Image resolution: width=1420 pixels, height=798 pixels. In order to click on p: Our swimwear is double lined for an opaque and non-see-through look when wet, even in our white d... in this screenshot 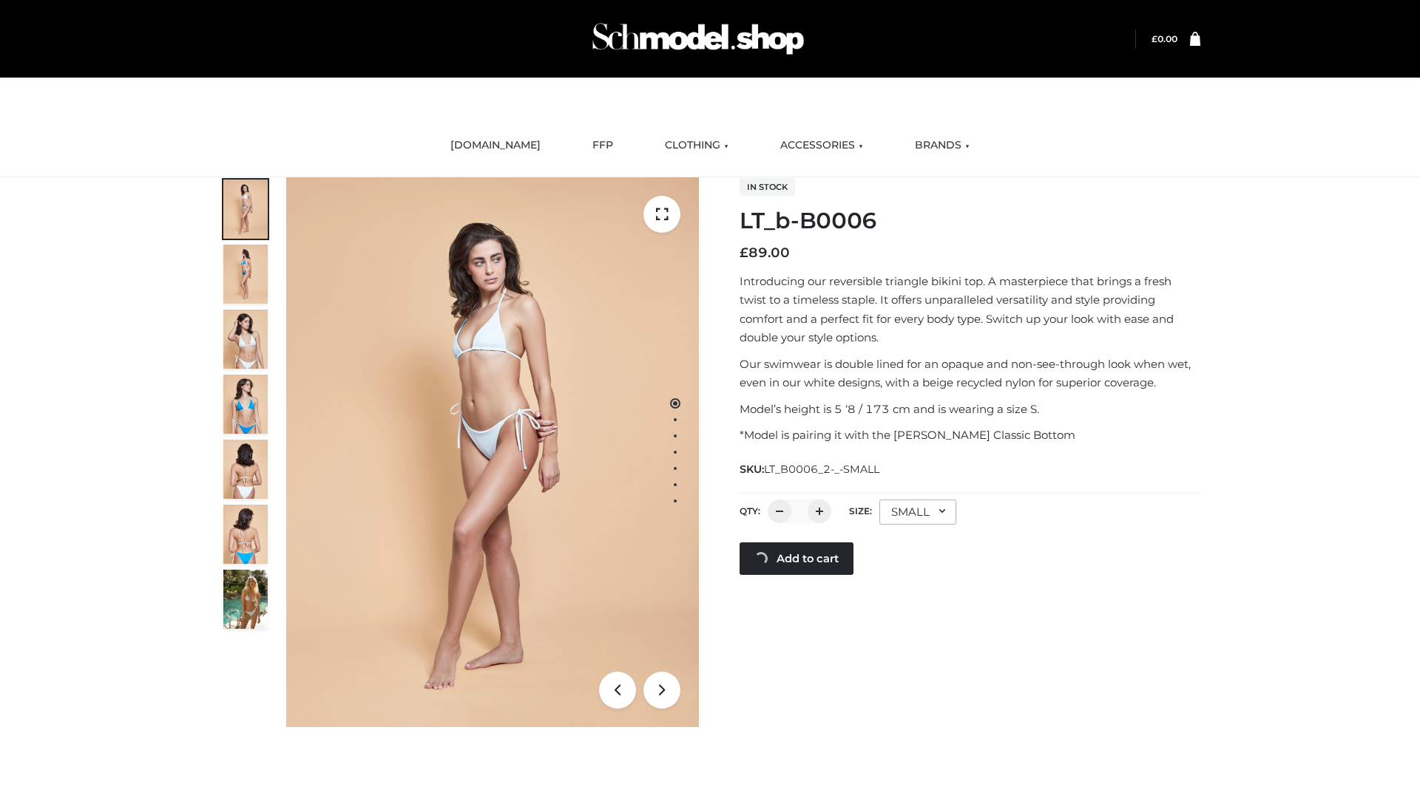, I will do `click(969, 373)`.